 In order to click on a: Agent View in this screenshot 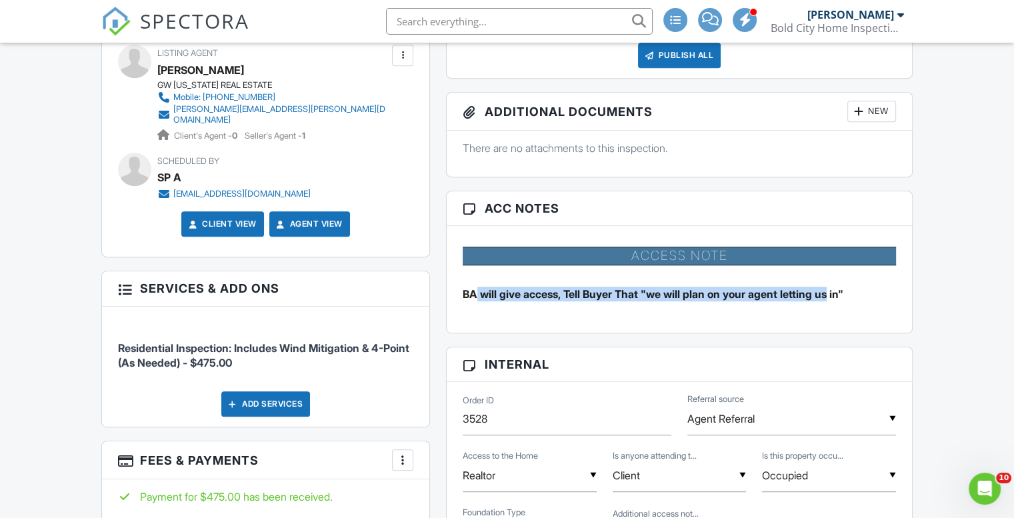, I will do `click(308, 224)`.